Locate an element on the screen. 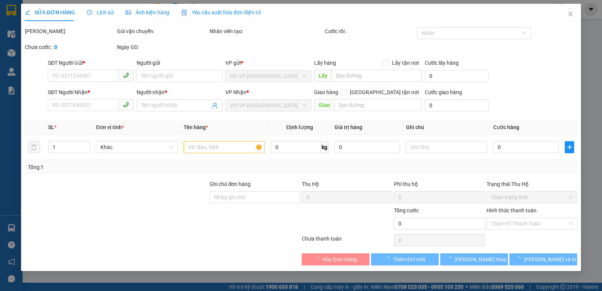 Image resolution: width=602 pixels, height=291 pixels. span: Yêu cầu xuất hóa đơn điện tử is located at coordinates (221, 12).